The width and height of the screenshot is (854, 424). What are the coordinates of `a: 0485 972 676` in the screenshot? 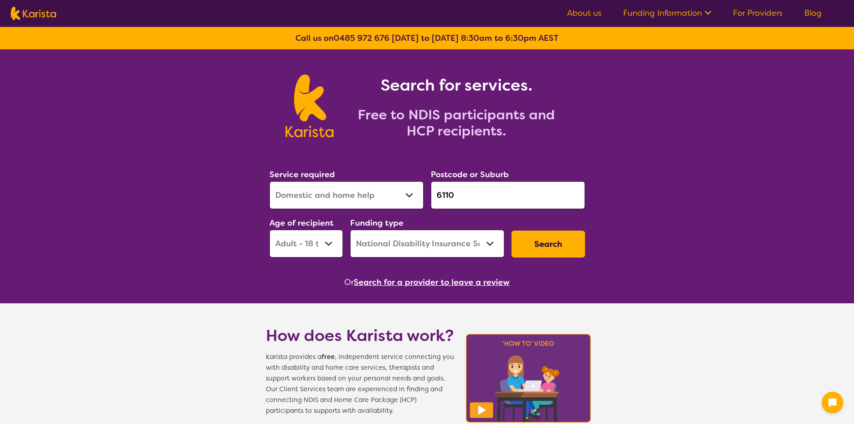 It's located at (361, 38).